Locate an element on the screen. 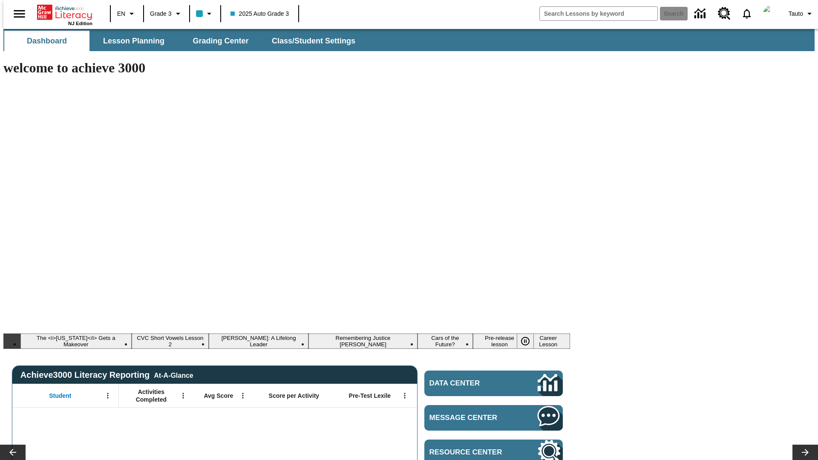 This screenshot has width=818, height=460. a: Message Center is located at coordinates (494, 418).